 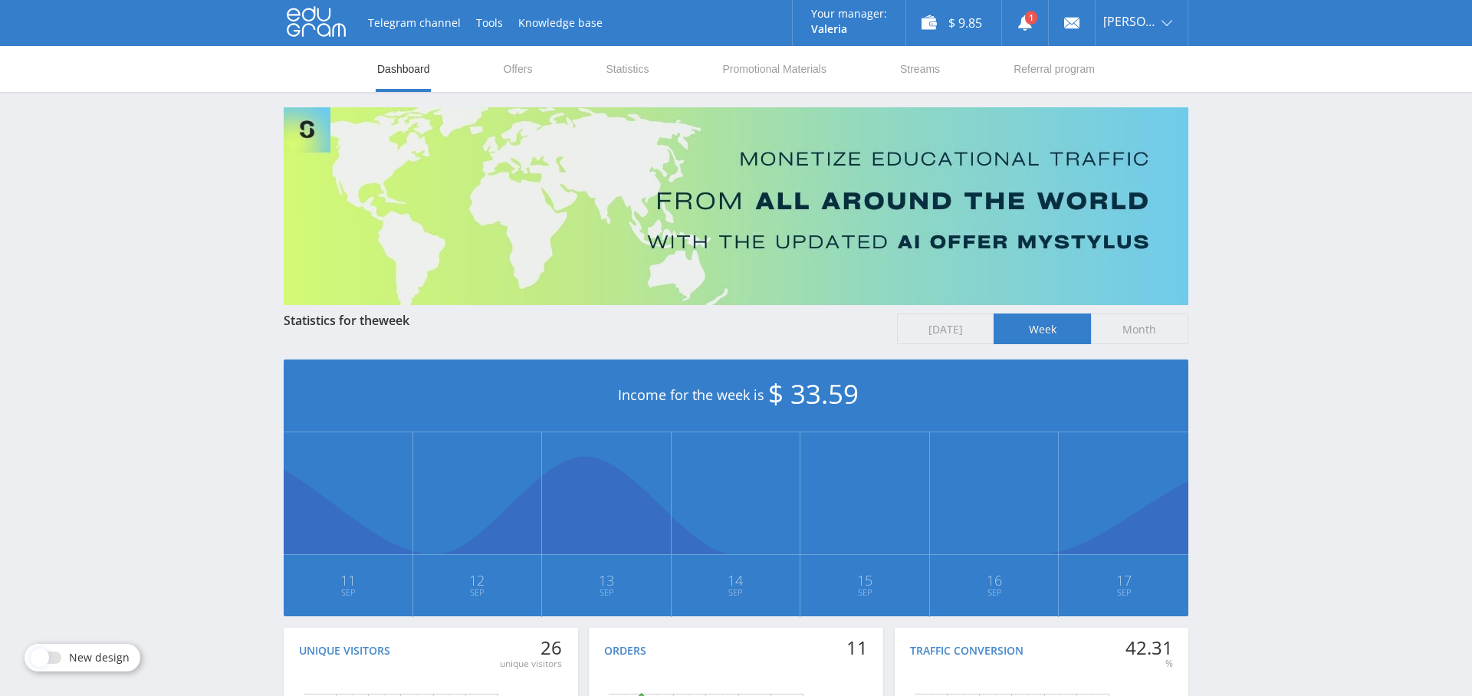 I want to click on div: 42.31, so click(x=1149, y=648).